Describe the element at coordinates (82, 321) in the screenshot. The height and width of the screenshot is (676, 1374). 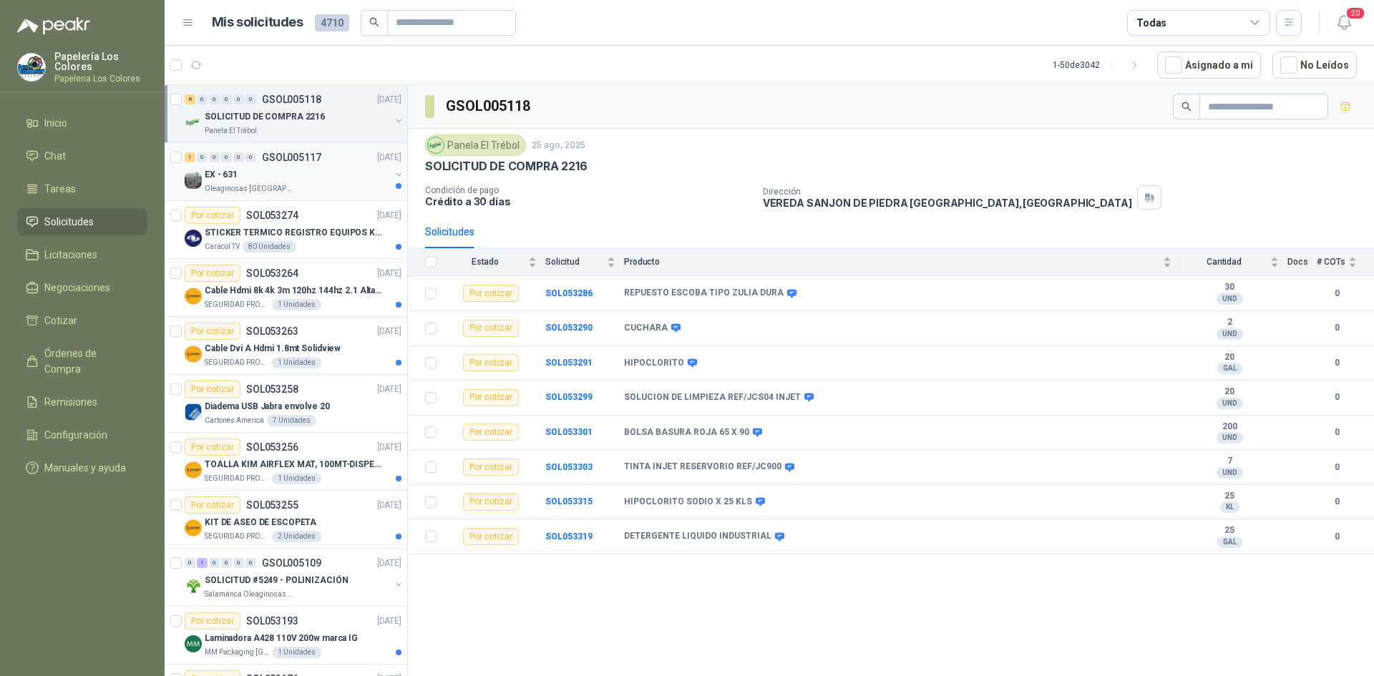
I see `a: Cotizar` at that location.